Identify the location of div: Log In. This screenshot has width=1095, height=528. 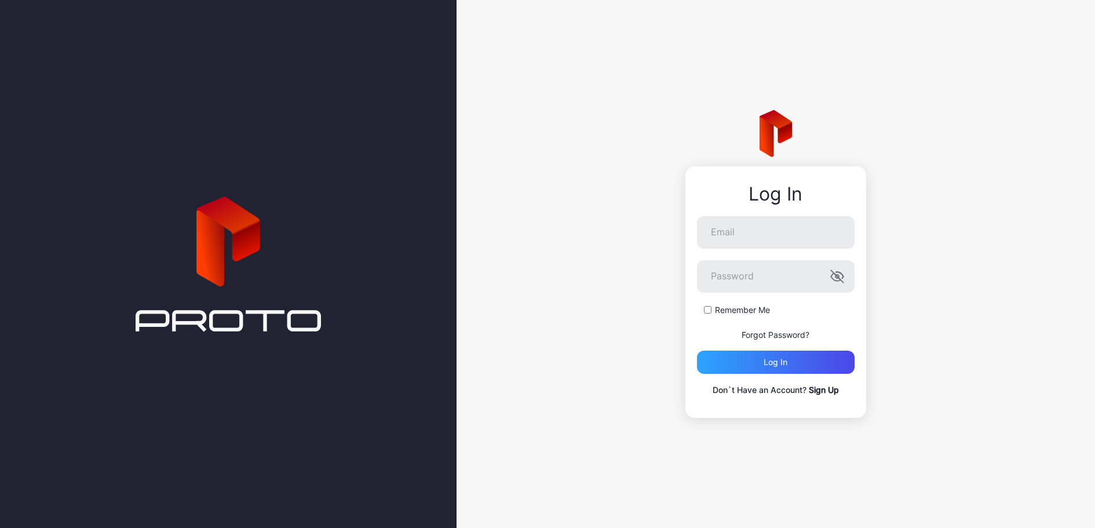
(775, 194).